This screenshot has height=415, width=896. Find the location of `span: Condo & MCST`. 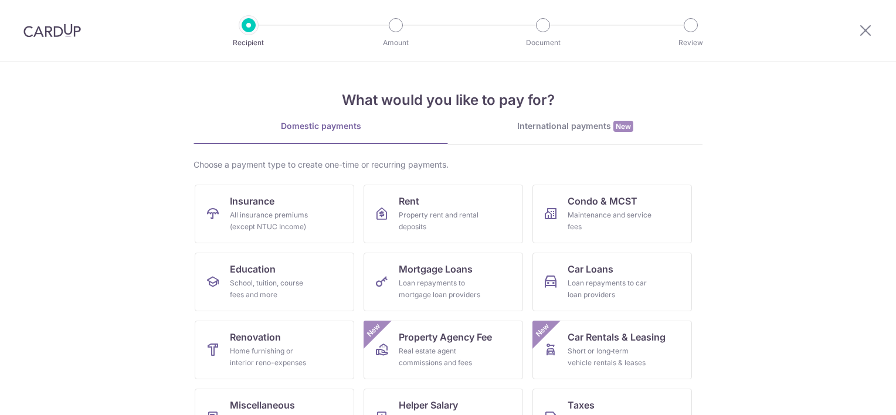

span: Condo & MCST is located at coordinates (602, 201).